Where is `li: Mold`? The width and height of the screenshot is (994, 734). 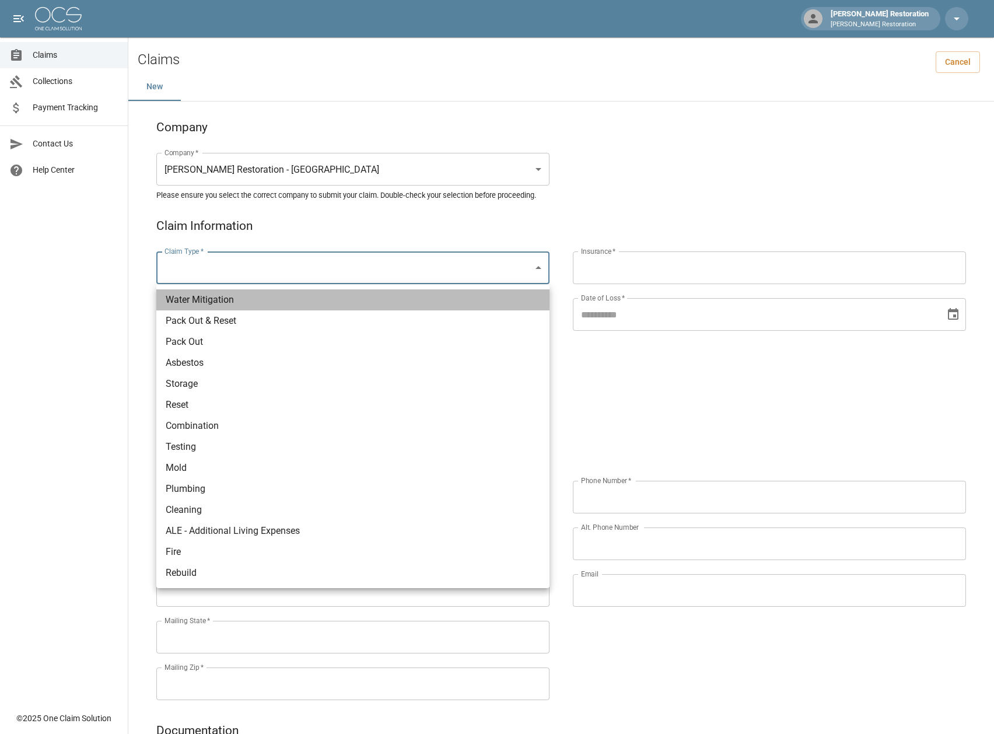
li: Mold is located at coordinates (353, 468).